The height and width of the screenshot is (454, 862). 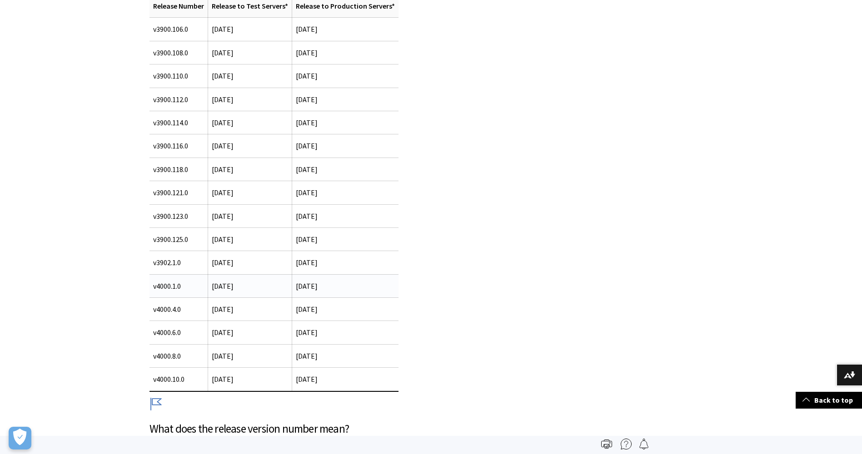 What do you see at coordinates (644, 444) in the screenshot?
I see `img: Follow this page` at bounding box center [644, 444].